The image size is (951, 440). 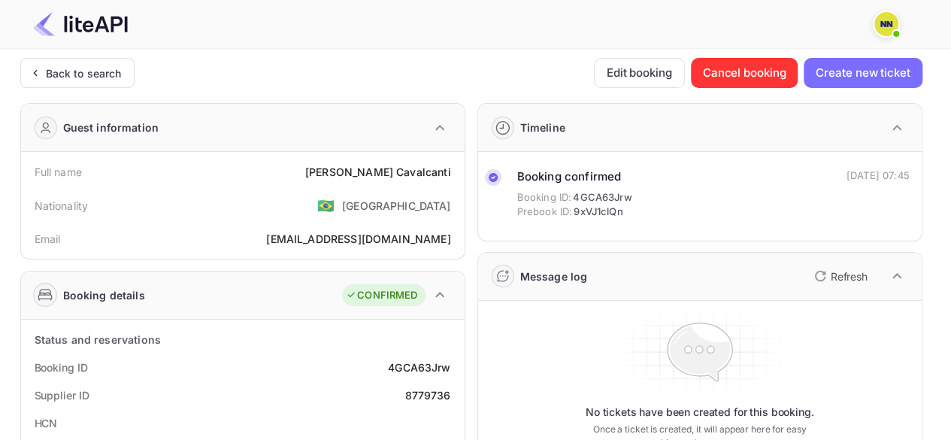 What do you see at coordinates (419, 367) in the screenshot?
I see `div: 4GCA63Jrw` at bounding box center [419, 367].